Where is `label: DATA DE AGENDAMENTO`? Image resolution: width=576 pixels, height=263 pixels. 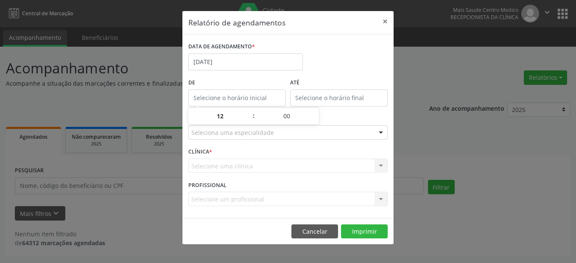
label: DATA DE AGENDAMENTO is located at coordinates (221, 47).